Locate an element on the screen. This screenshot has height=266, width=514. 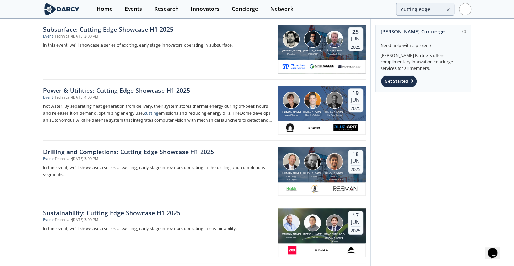
img: Steve Wehrenberg is located at coordinates (313, 161).